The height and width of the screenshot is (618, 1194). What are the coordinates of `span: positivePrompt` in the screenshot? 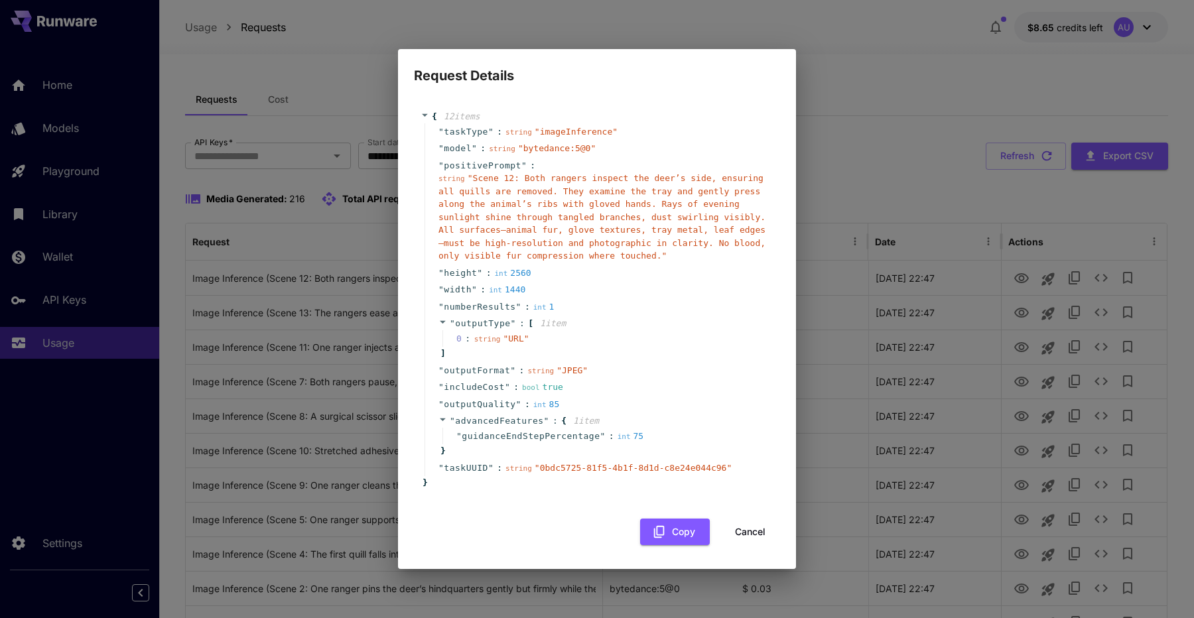 It's located at (482, 166).